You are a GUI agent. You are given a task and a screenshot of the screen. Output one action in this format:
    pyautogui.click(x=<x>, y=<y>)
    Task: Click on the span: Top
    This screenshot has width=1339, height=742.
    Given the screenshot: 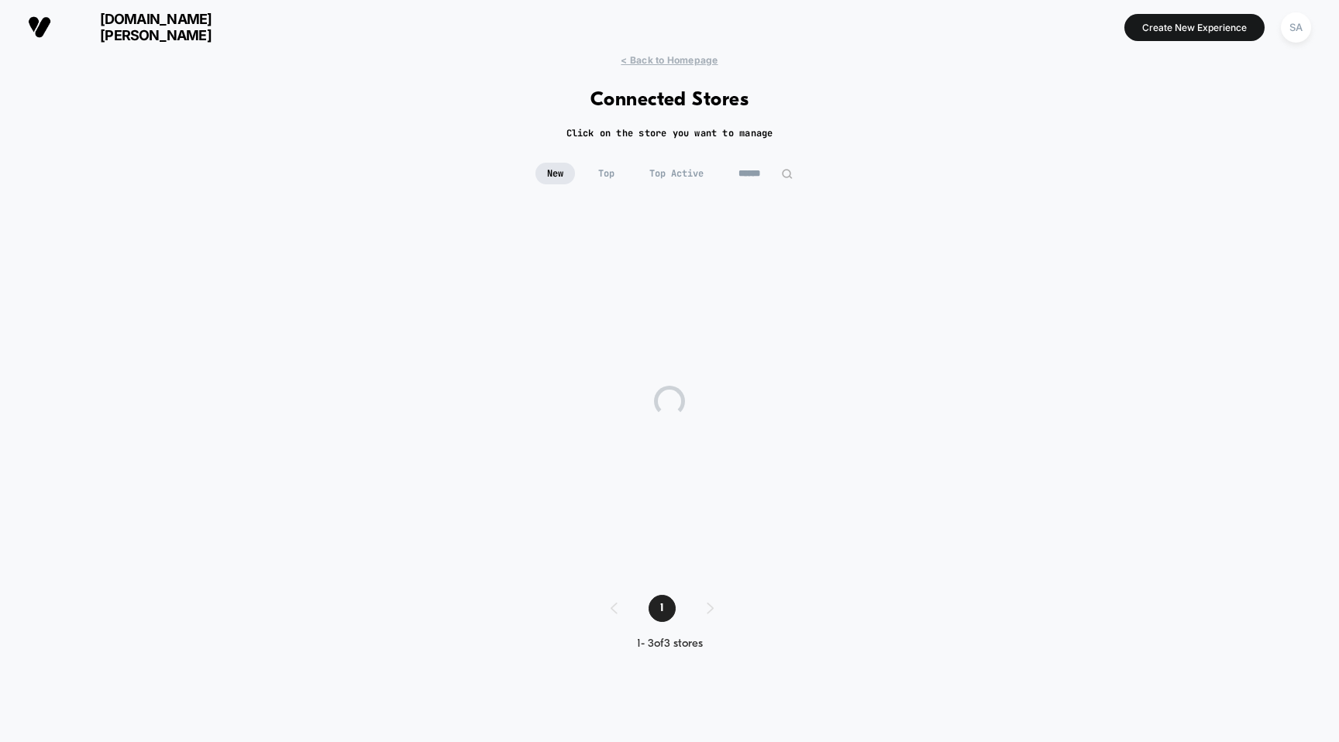 What is the action you would take?
    pyautogui.click(x=606, y=174)
    